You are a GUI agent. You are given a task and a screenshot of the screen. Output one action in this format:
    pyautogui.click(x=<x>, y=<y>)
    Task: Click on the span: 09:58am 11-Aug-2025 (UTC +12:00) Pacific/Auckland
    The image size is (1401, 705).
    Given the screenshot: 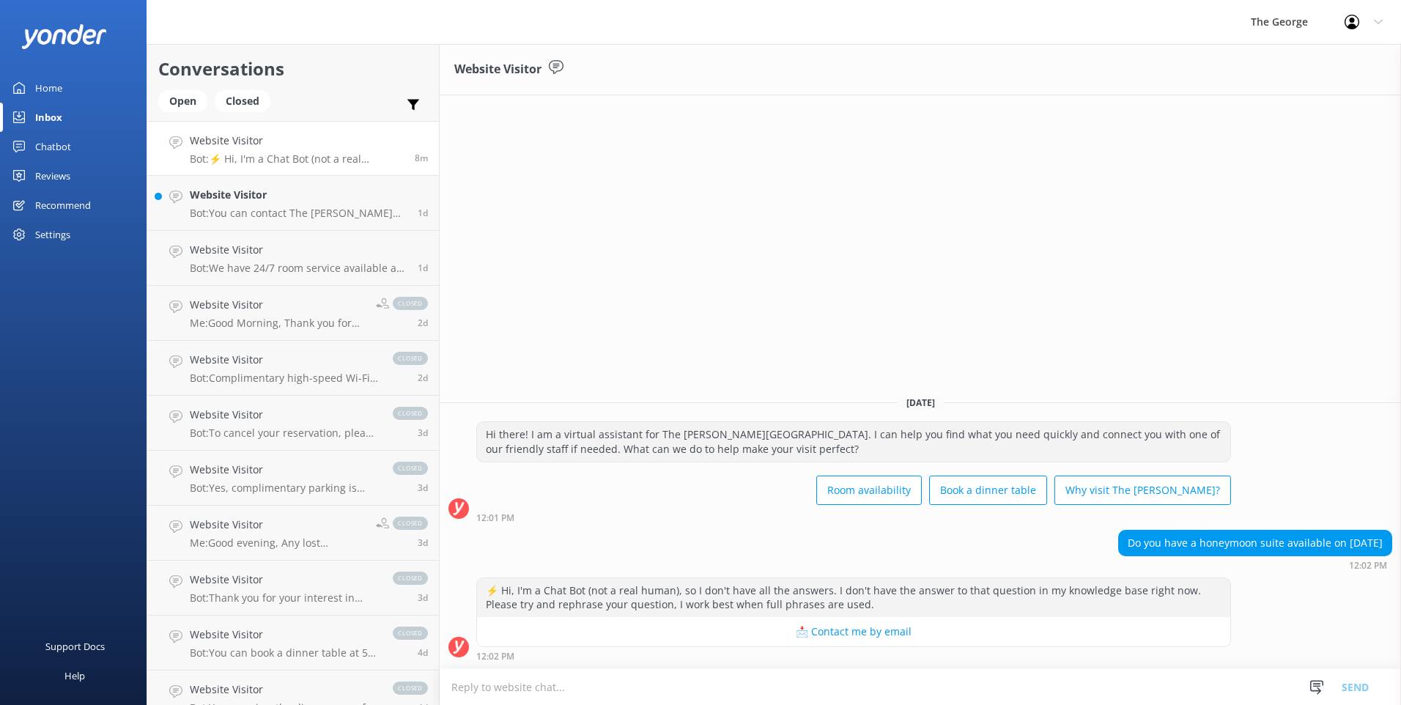 What is the action you would take?
    pyautogui.click(x=423, y=652)
    